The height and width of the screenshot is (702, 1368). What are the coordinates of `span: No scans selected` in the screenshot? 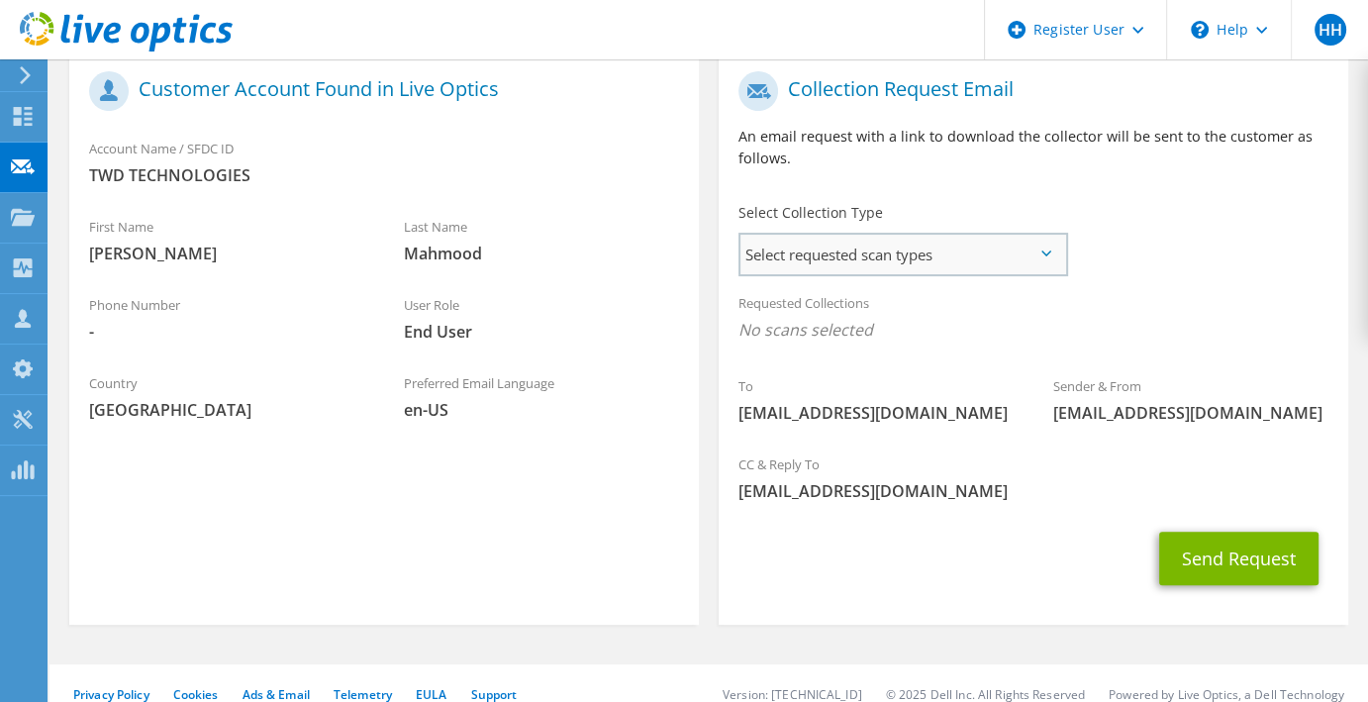 It's located at (1033, 330).